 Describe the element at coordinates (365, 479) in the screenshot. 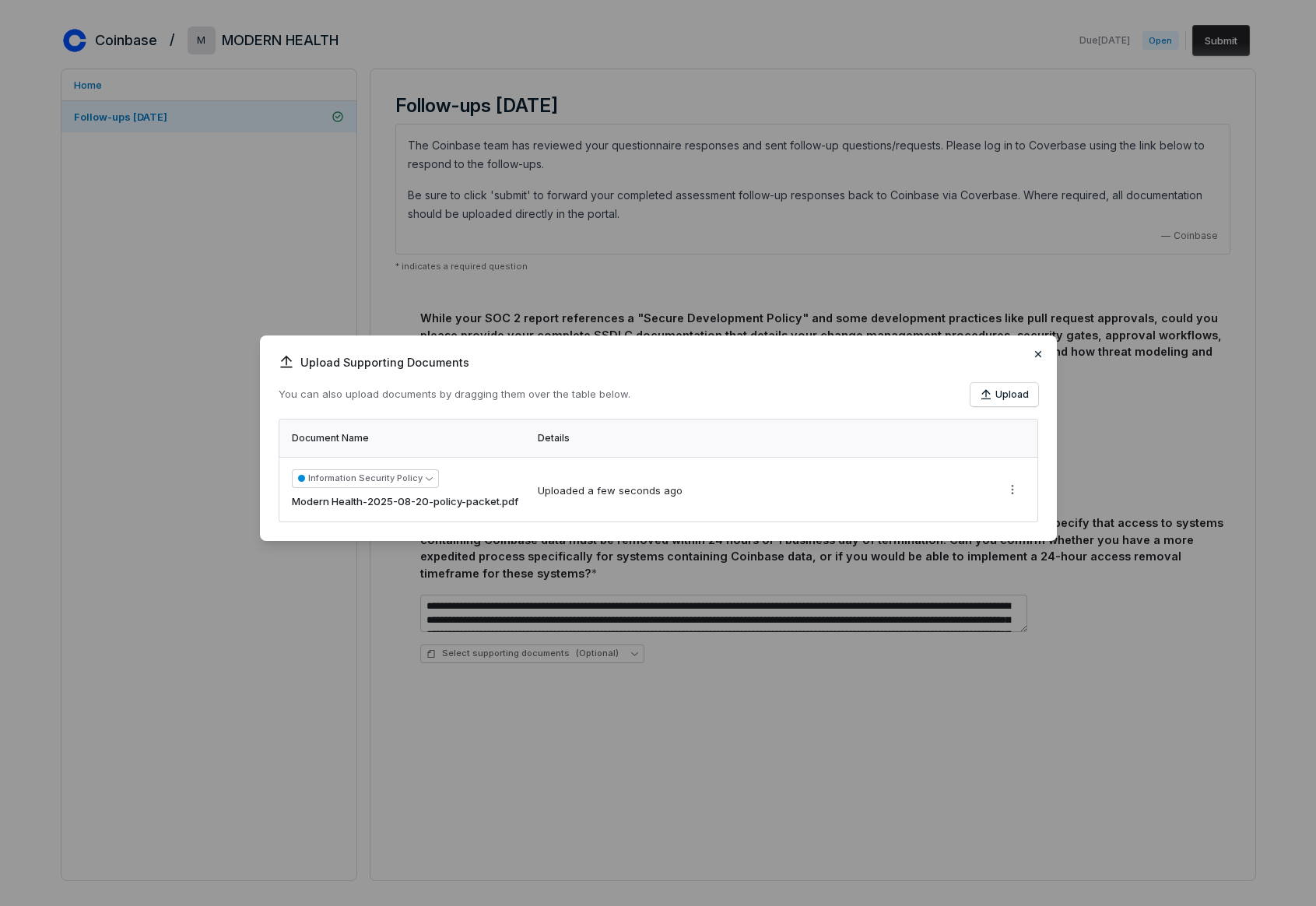

I see `button: Information Security Policy` at that location.